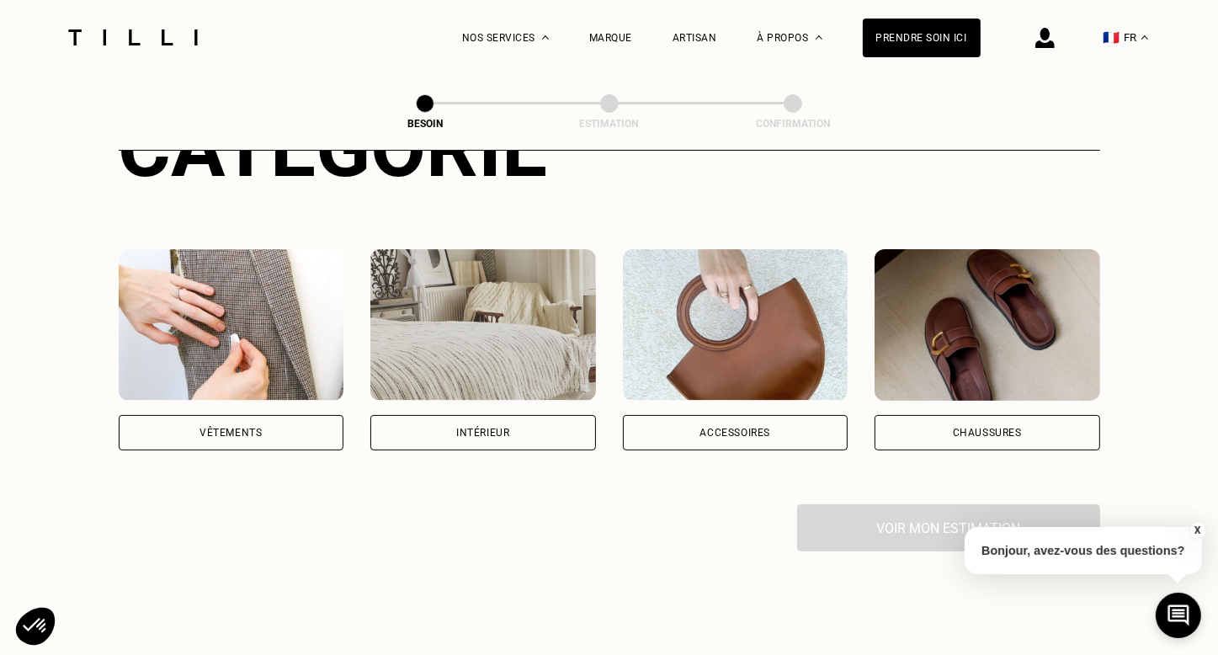 The height and width of the screenshot is (655, 1218). I want to click on div: Artisan, so click(694, 38).